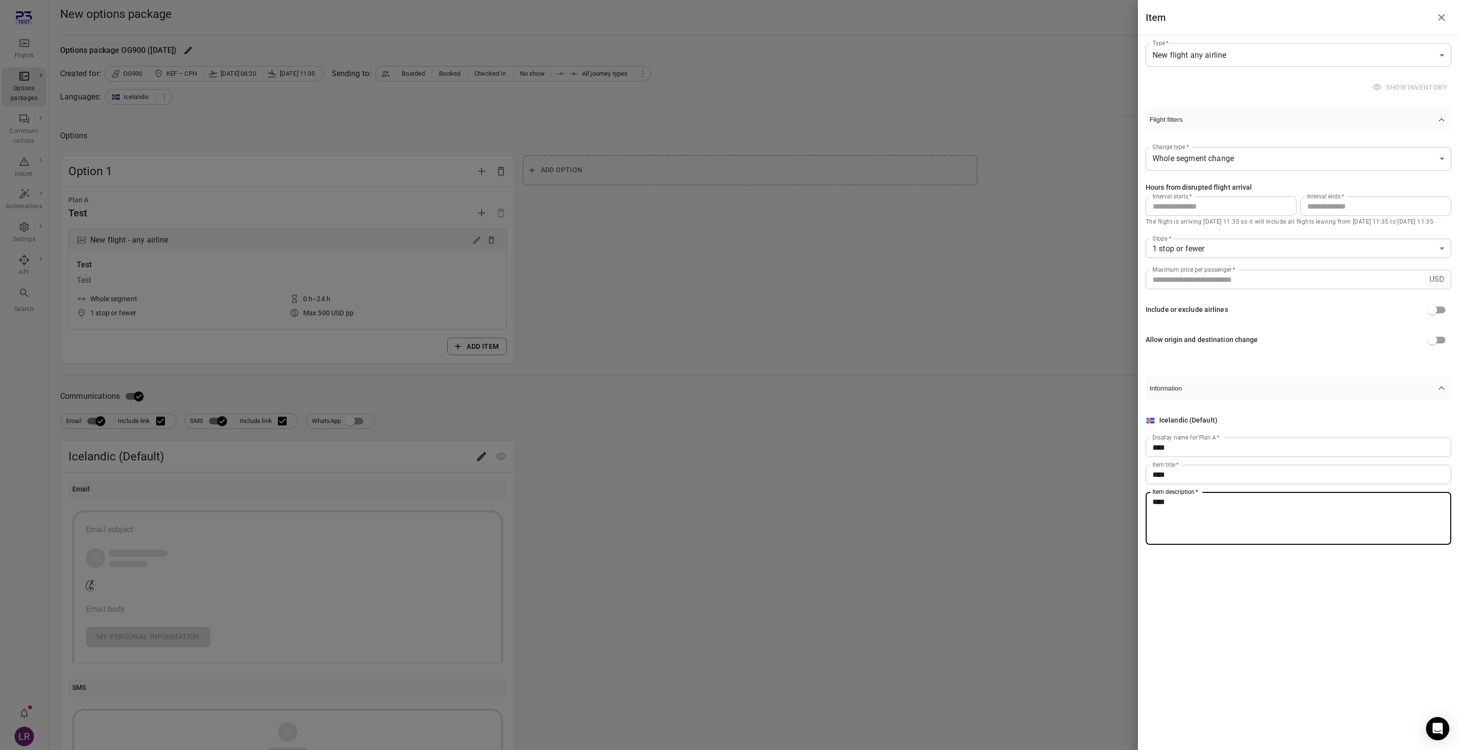 Image resolution: width=1459 pixels, height=750 pixels. I want to click on label: Display name for Plan A, so click(1186, 437).